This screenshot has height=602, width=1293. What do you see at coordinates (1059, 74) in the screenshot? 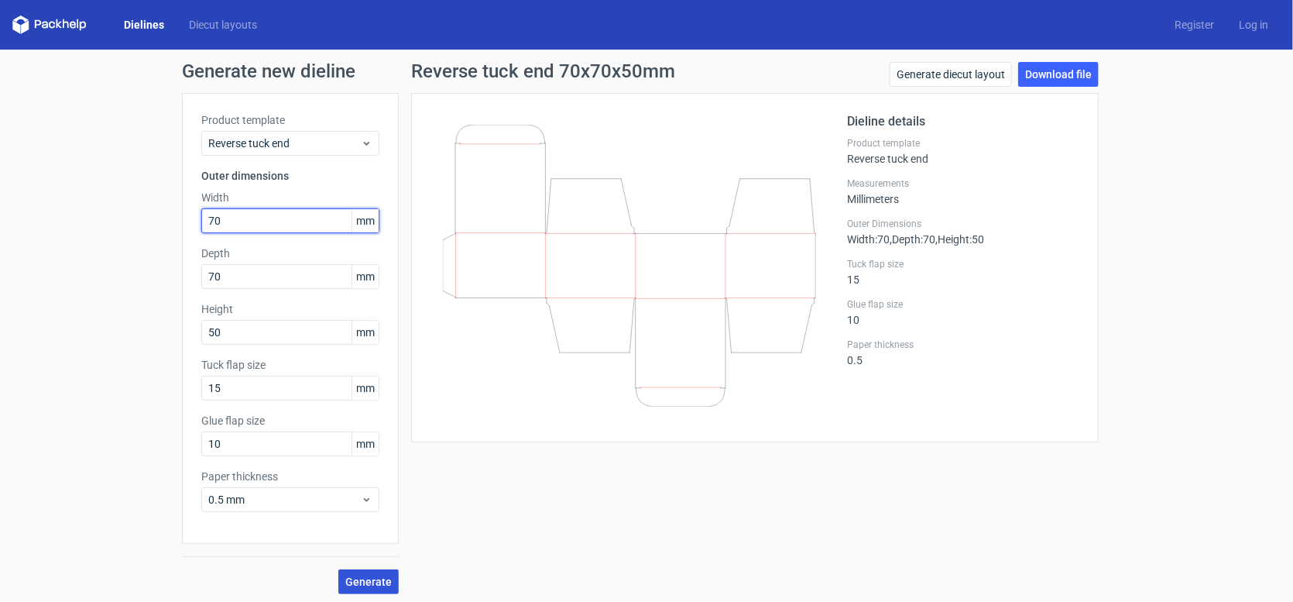
I see `a: Download file` at bounding box center [1059, 74].